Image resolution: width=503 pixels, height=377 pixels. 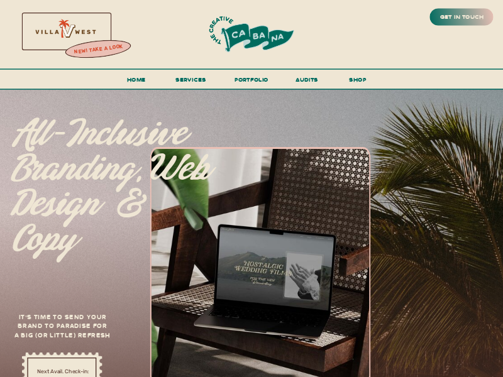 What do you see at coordinates (357, 80) in the screenshot?
I see `a: shop` at bounding box center [357, 80].